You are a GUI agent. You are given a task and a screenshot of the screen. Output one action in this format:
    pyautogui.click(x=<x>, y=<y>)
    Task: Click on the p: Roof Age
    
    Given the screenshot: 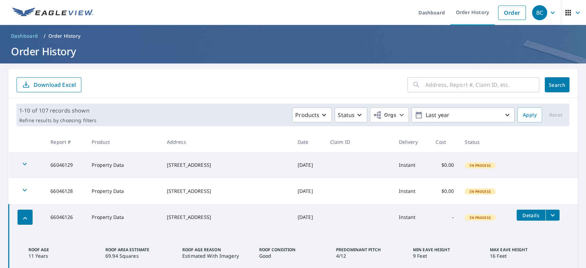 What is the action you would take?
    pyautogui.click(x=63, y=250)
    